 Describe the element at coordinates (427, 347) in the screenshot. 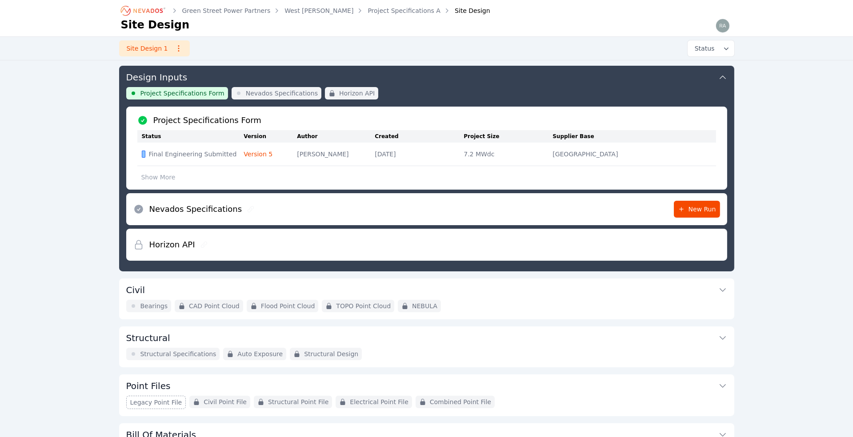

I see `div: StructuralStructural SpecificationsAuto ExposureStructural Design` at that location.